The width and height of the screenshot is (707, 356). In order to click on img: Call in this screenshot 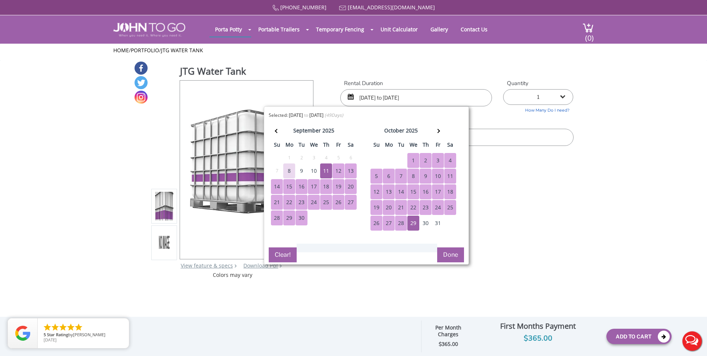, I will do `click(275, 8)`.